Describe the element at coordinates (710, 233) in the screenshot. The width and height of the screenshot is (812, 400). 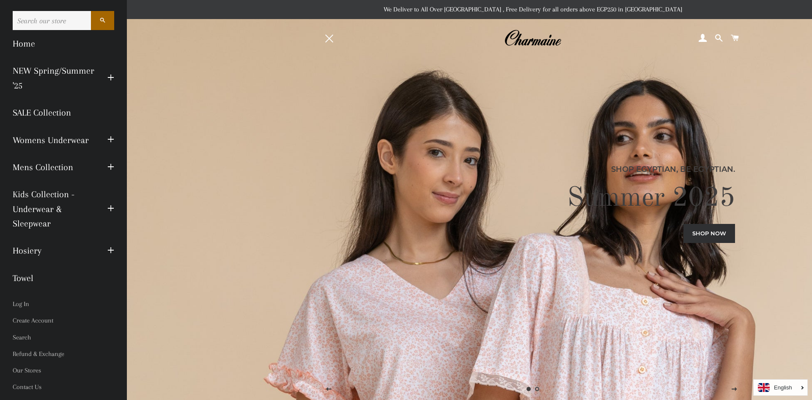
I see `a: Shop now` at that location.